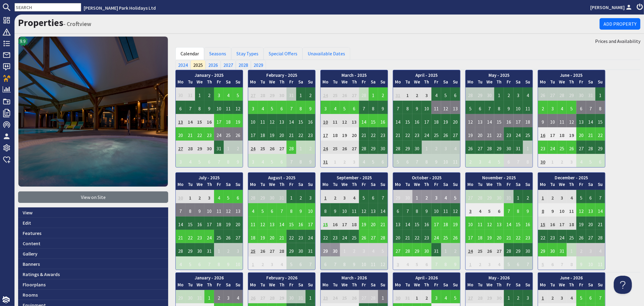 Image resolution: width=644 pixels, height=306 pixels. Describe the element at coordinates (620, 24) in the screenshot. I see `a: Add Property` at that location.